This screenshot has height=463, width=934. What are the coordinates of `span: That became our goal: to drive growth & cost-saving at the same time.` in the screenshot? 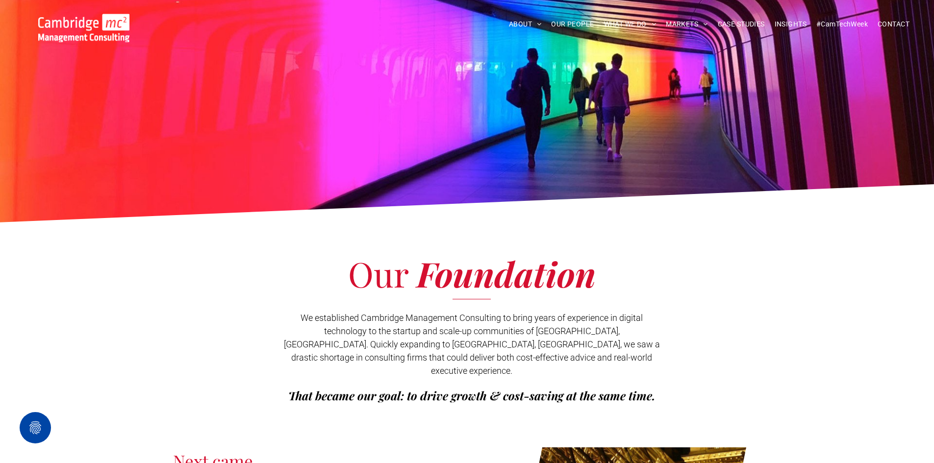 It's located at (471, 396).